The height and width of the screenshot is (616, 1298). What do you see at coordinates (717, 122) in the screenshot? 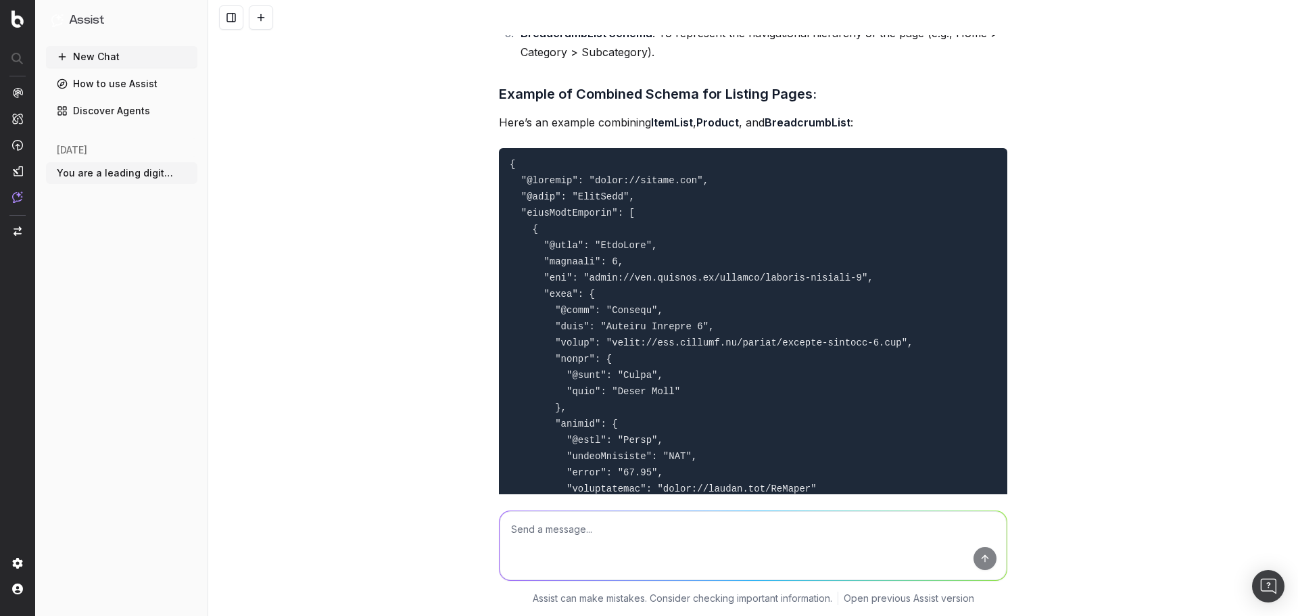
I see `strong: Product` at bounding box center [717, 122].